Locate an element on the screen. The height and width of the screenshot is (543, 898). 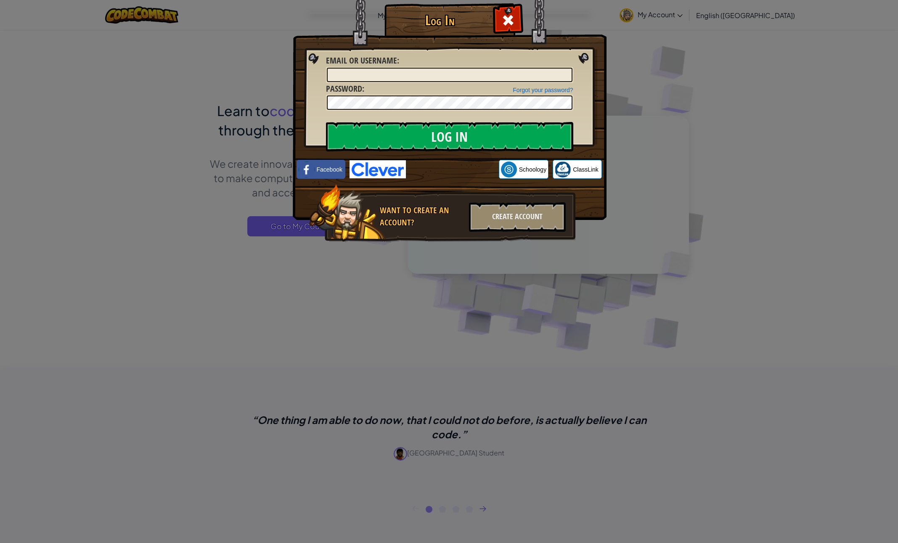
img: schoology.png is located at coordinates (509, 170).